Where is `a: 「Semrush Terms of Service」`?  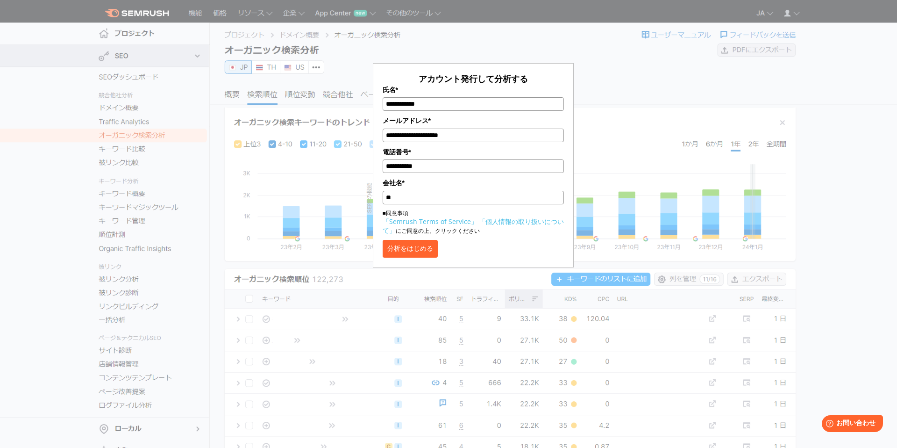
a: 「Semrush Terms of Service」 is located at coordinates (430, 221).